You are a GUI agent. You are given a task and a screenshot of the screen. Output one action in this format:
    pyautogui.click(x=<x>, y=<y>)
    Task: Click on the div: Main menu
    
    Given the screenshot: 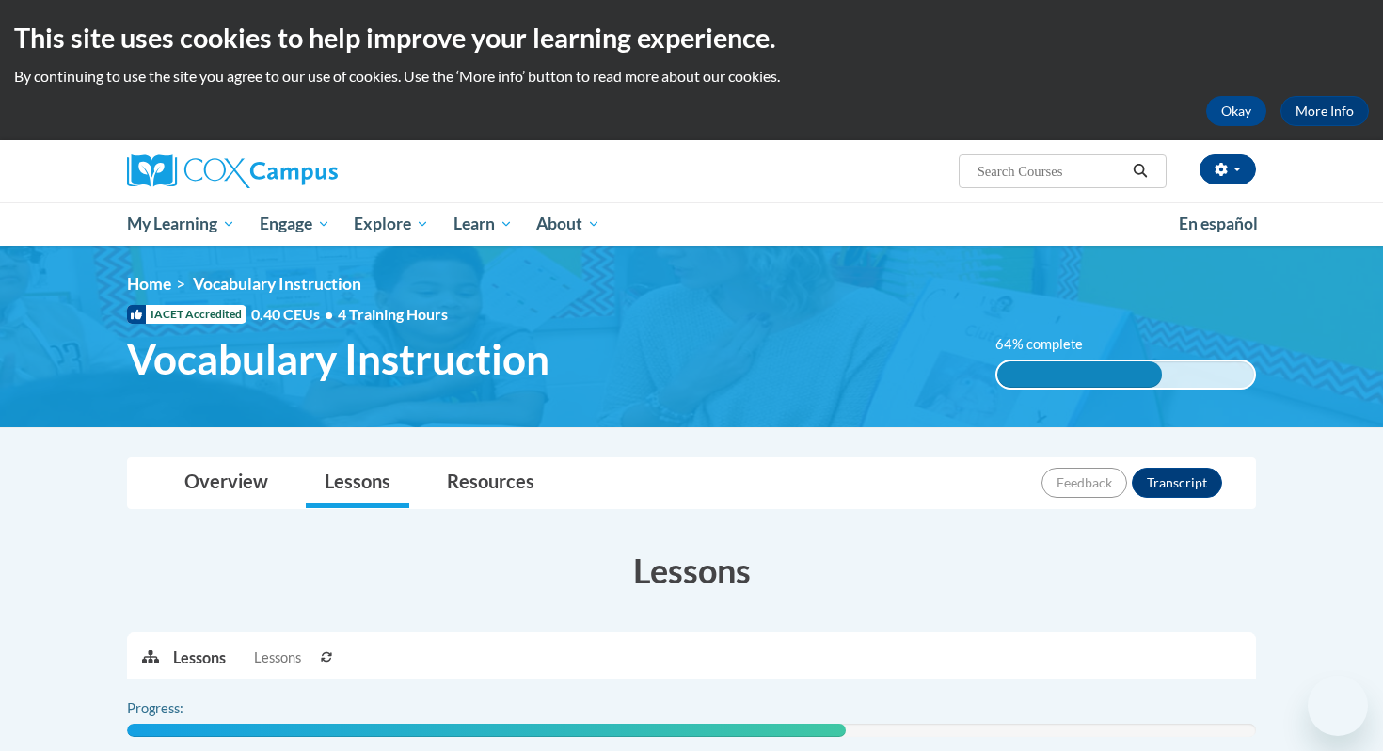 What is the action you would take?
    pyautogui.click(x=691, y=224)
    